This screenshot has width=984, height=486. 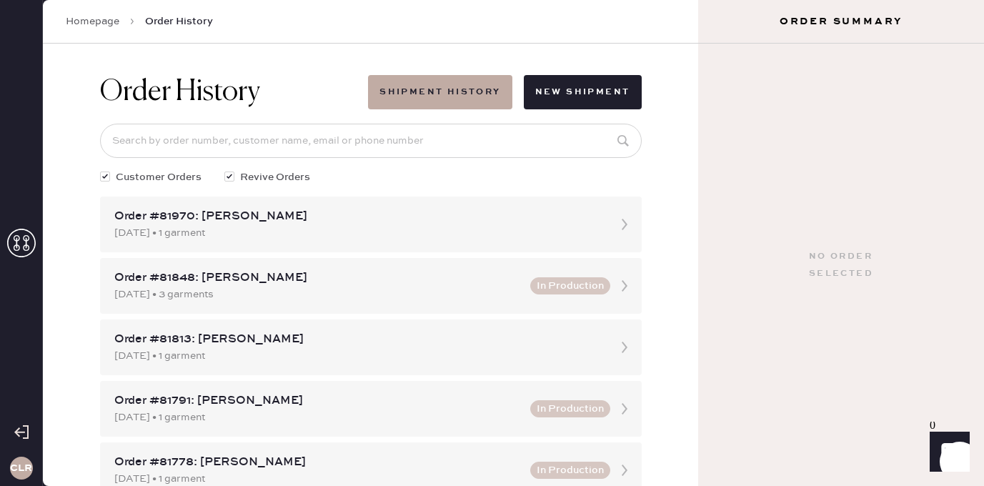 What do you see at coordinates (275, 177) in the screenshot?
I see `span: Revive Orders` at bounding box center [275, 177].